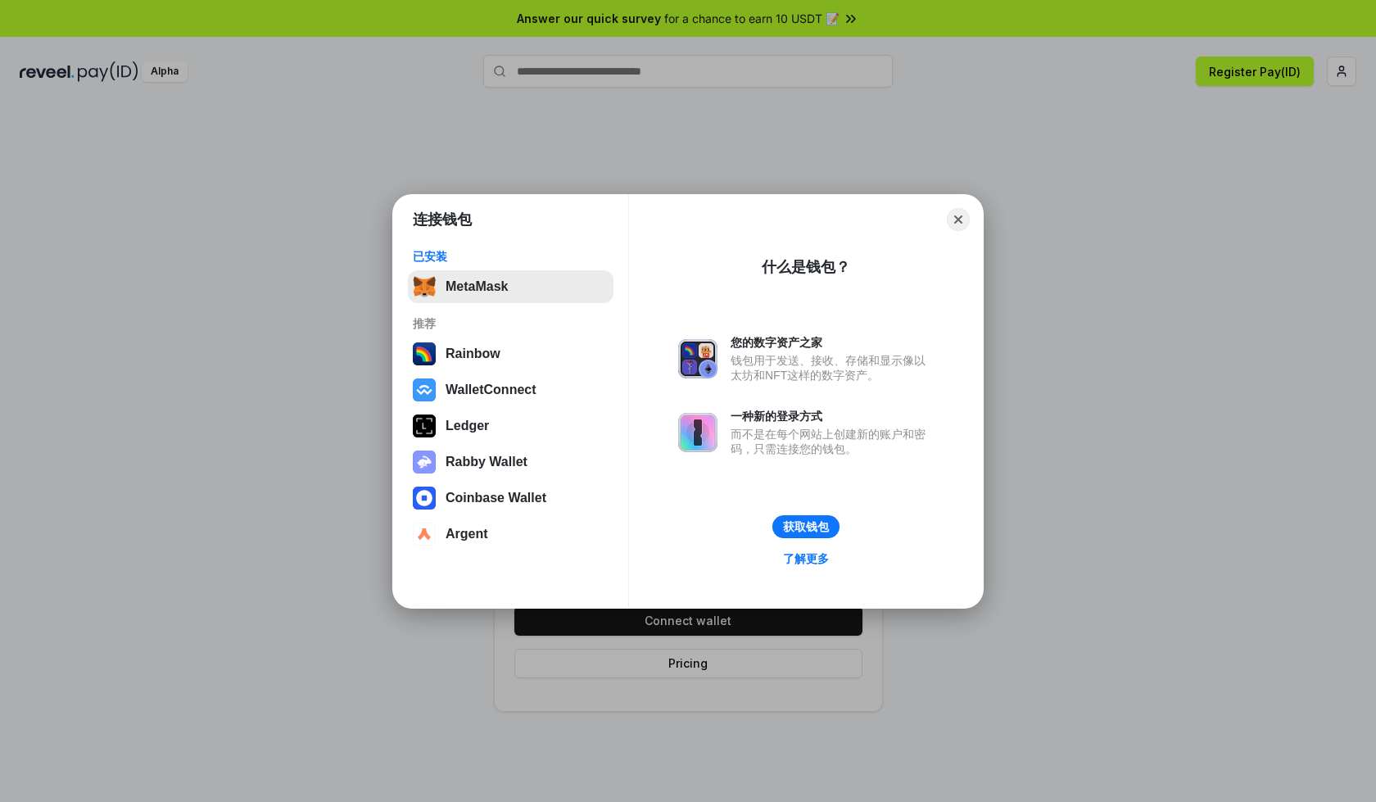 The image size is (1376, 802). What do you see at coordinates (467, 426) in the screenshot?
I see `div: Ledger` at bounding box center [467, 426].